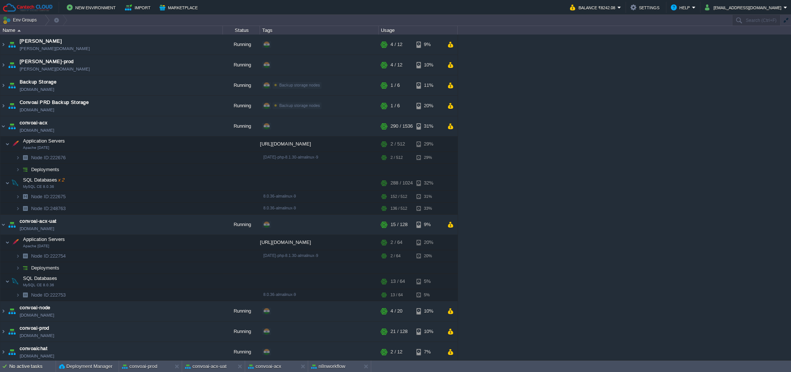 Image resolution: width=791 pixels, height=372 pixels. Describe the element at coordinates (428, 311) in the screenshot. I see `div: 10%` at that location.